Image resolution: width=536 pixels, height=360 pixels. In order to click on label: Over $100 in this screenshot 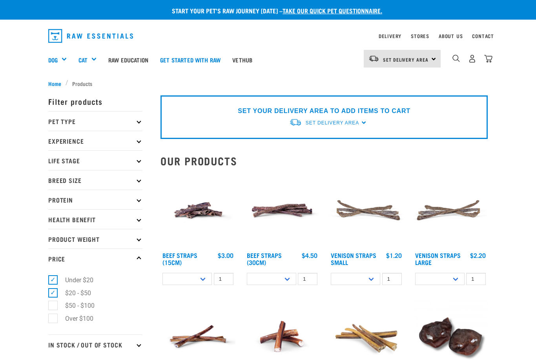, I will do `click(75, 318)`.